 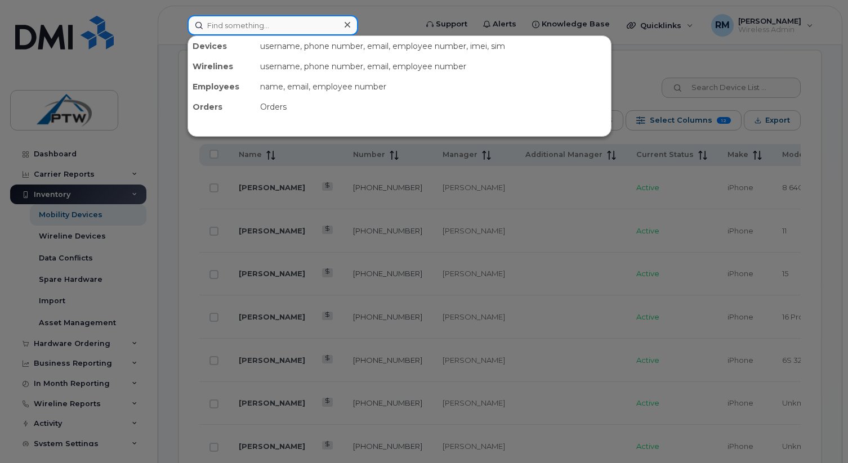 What do you see at coordinates (273, 25) in the screenshot?
I see `input: Find something...` at bounding box center [273, 25].